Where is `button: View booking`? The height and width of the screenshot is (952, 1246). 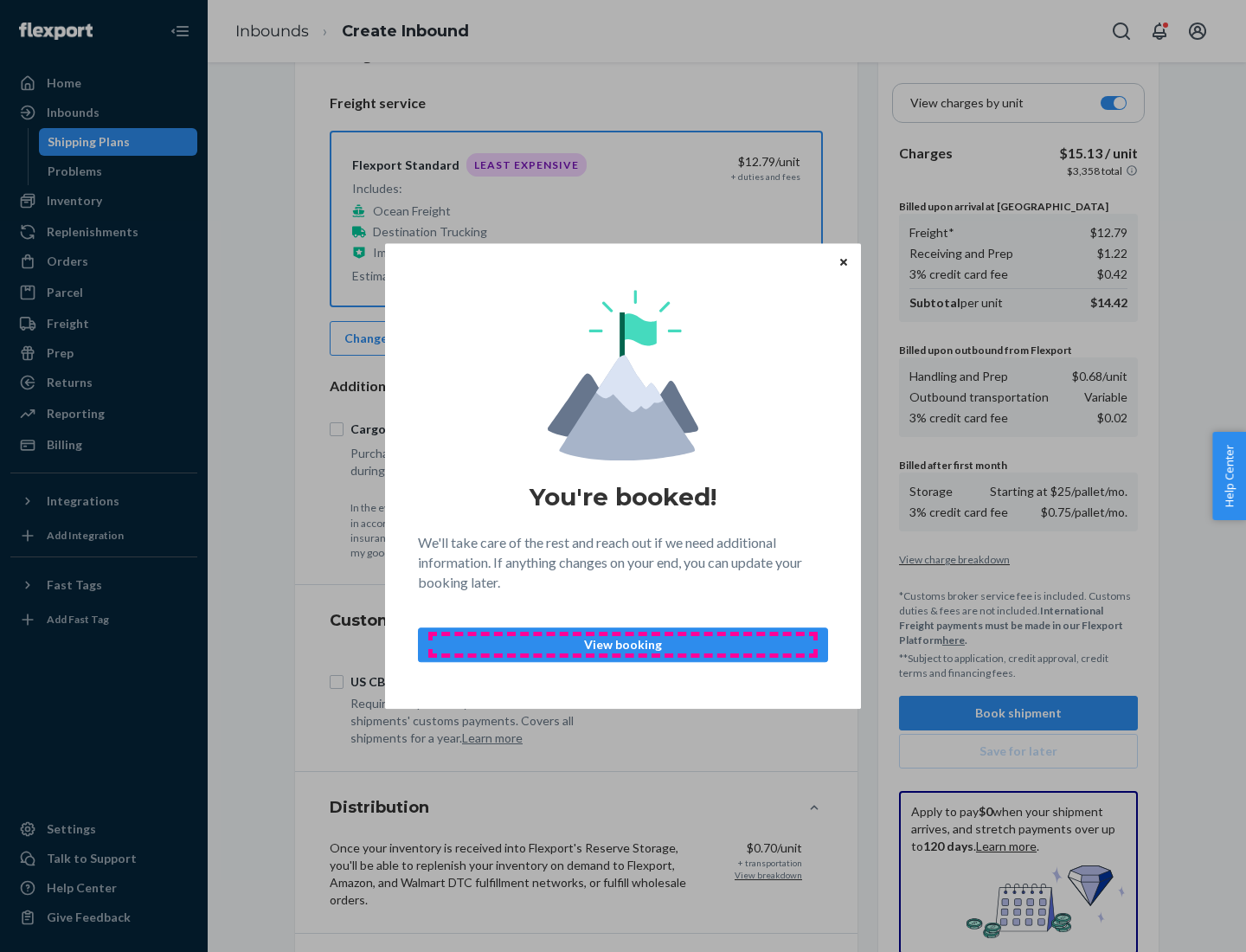 button: View booking is located at coordinates (623, 645).